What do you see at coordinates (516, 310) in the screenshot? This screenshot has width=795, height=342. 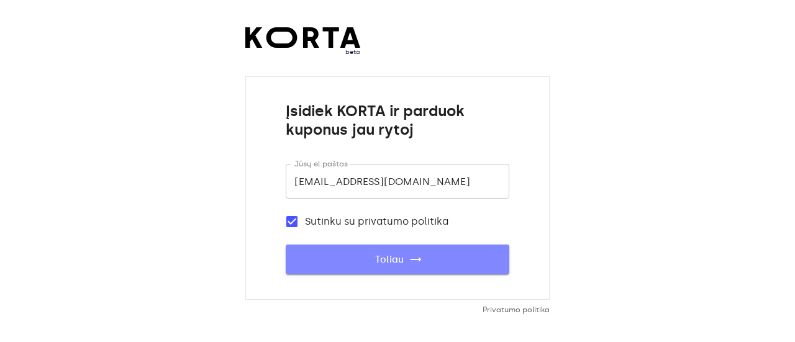 I see `a: Privatumo politika` at bounding box center [516, 310].